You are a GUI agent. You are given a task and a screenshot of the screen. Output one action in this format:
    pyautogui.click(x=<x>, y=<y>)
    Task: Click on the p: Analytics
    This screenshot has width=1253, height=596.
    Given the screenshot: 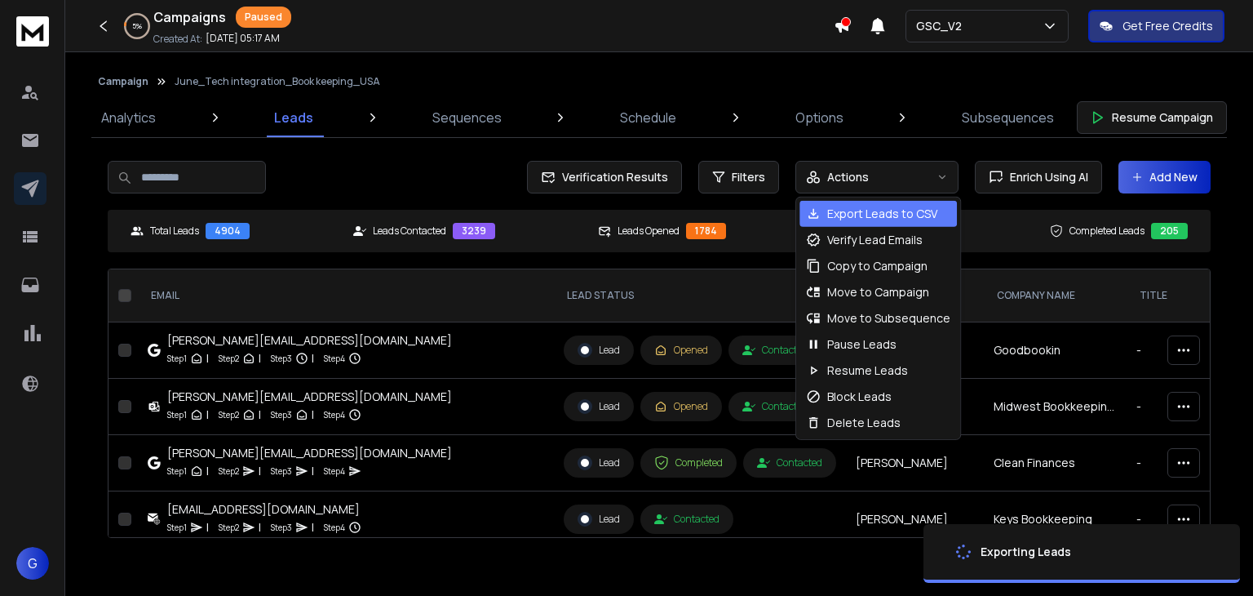 What is the action you would take?
    pyautogui.click(x=128, y=117)
    